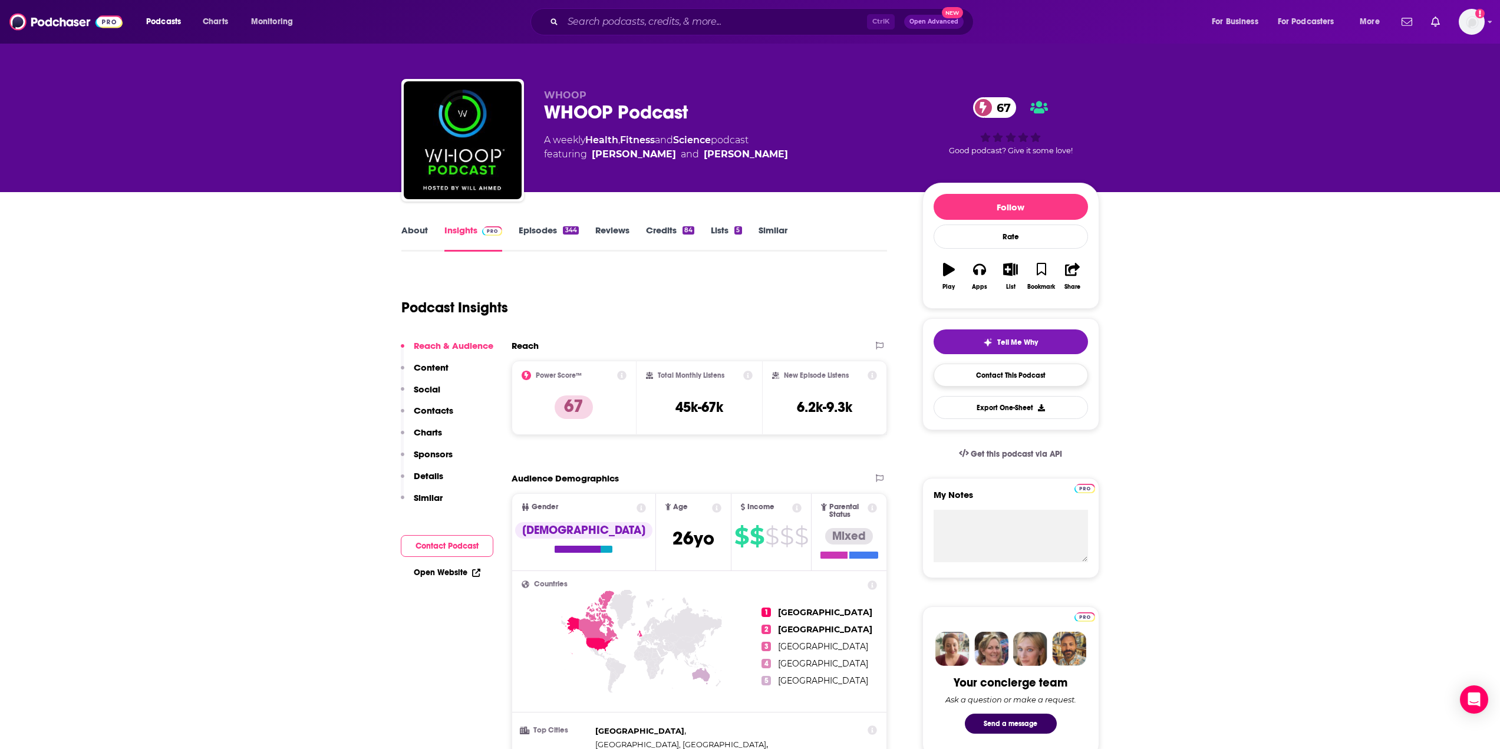 The height and width of the screenshot is (749, 1500). Describe the element at coordinates (988, 342) in the screenshot. I see `img: tell me why sparkle` at that location.